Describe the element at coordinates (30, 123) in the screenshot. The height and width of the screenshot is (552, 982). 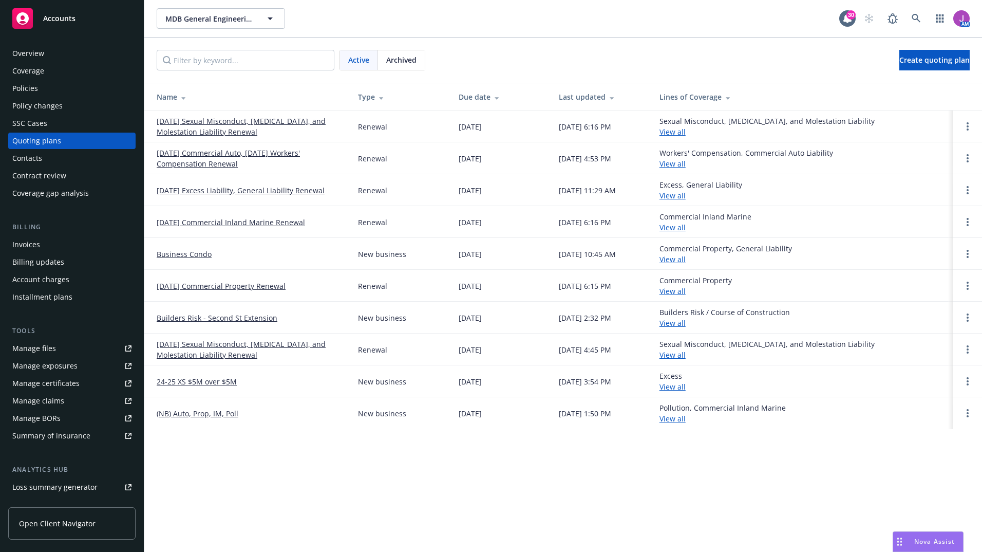
I see `div: SSC Cases` at that location.